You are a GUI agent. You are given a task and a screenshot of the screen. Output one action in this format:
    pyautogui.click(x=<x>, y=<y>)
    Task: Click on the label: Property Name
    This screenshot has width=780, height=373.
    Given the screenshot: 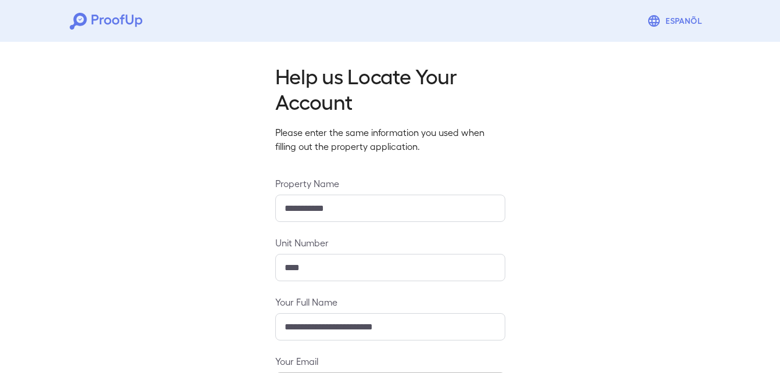 What is the action you would take?
    pyautogui.click(x=390, y=183)
    